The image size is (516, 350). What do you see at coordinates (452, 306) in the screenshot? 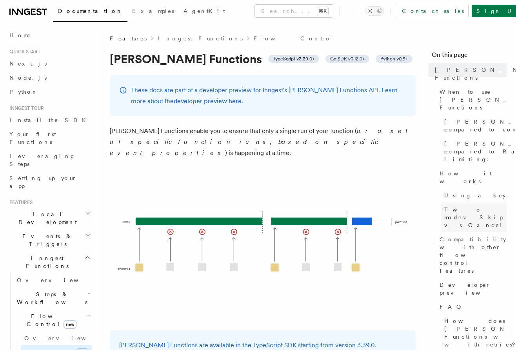
I see `span: FAQ` at bounding box center [452, 306].